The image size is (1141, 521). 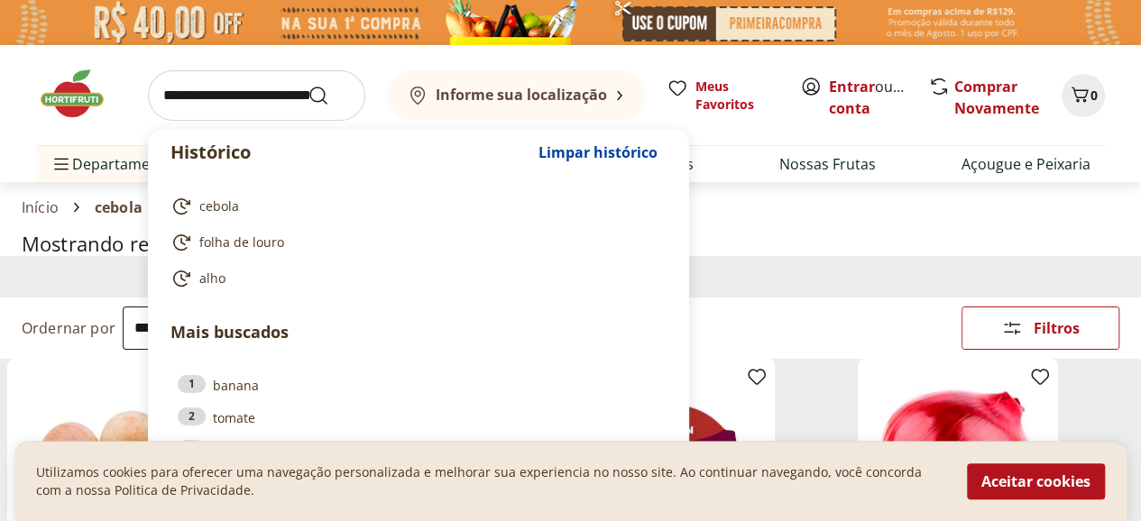 What do you see at coordinates (598, 152) in the screenshot?
I see `span: Limpar histórico` at bounding box center [598, 152].